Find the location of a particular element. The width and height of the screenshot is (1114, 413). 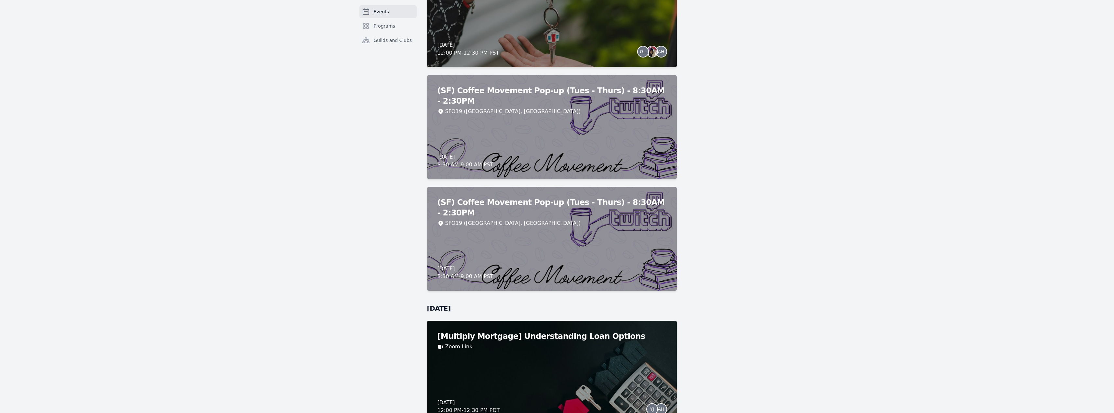

span: Guilds and Clubs is located at coordinates (393, 40).